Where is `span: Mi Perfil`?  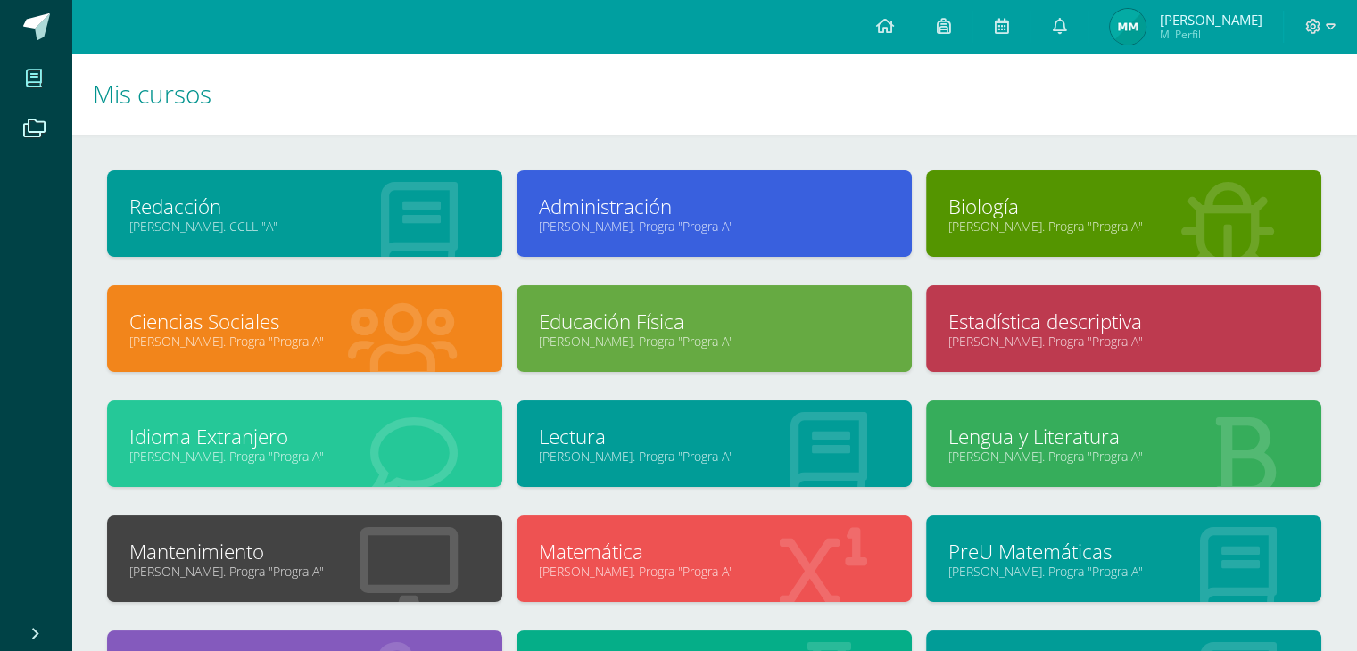 span: Mi Perfil is located at coordinates (1210, 34).